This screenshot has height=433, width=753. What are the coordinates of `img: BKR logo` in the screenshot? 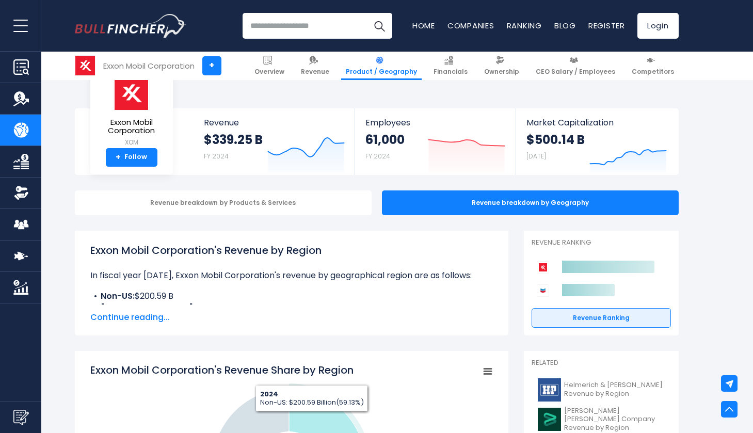 It's located at (549, 419).